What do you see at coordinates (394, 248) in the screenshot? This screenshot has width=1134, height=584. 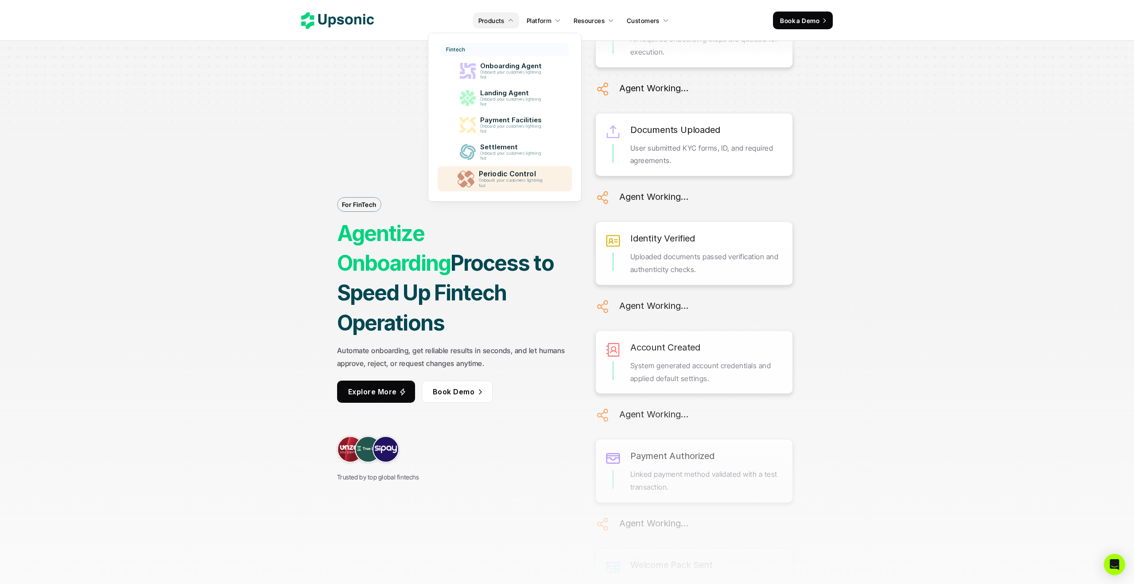 I see `strong: Agentize Onboarding` at bounding box center [394, 248].